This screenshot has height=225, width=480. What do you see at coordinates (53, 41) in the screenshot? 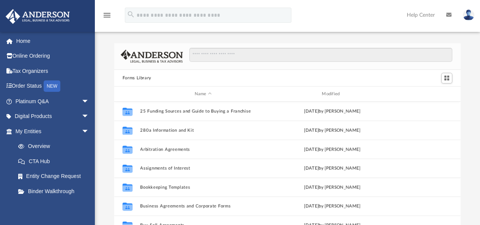
I see `a: Home` at bounding box center [53, 41].